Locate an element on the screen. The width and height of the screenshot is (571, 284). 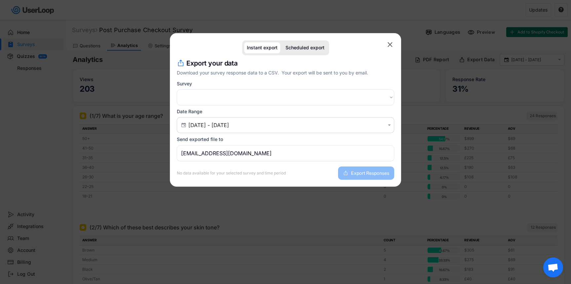
h4: Export your data is located at coordinates (212, 63).